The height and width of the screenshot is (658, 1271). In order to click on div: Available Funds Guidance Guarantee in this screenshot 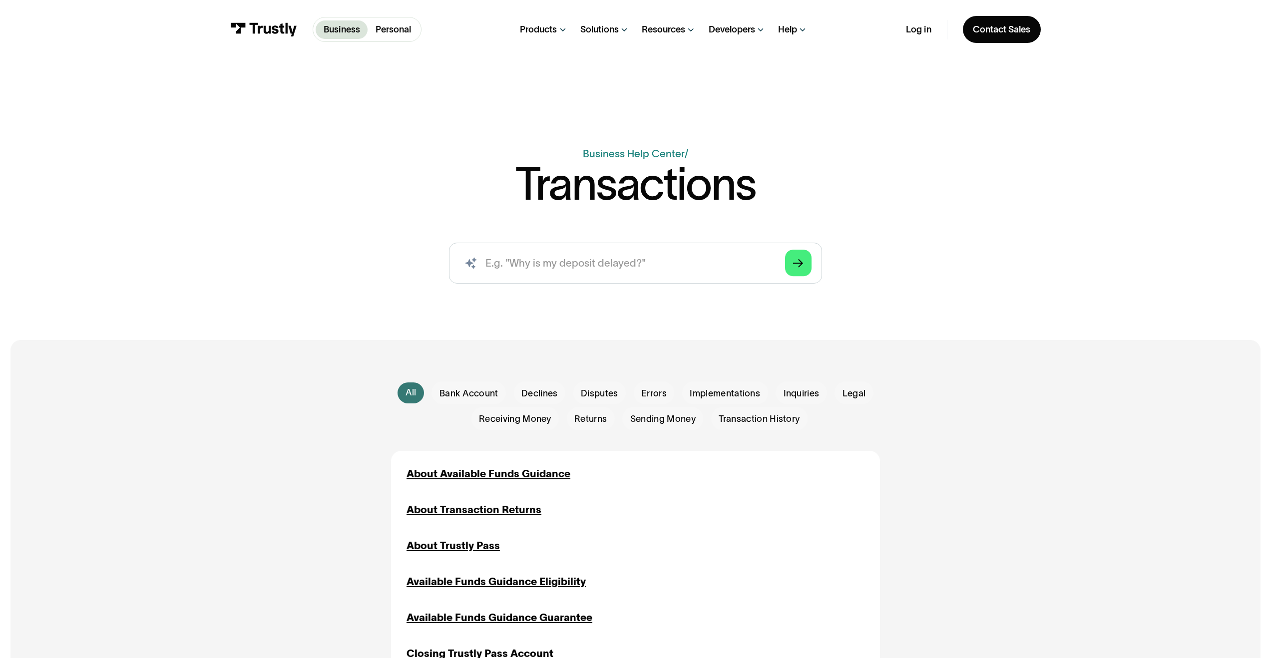, I will do `click(499, 618)`.